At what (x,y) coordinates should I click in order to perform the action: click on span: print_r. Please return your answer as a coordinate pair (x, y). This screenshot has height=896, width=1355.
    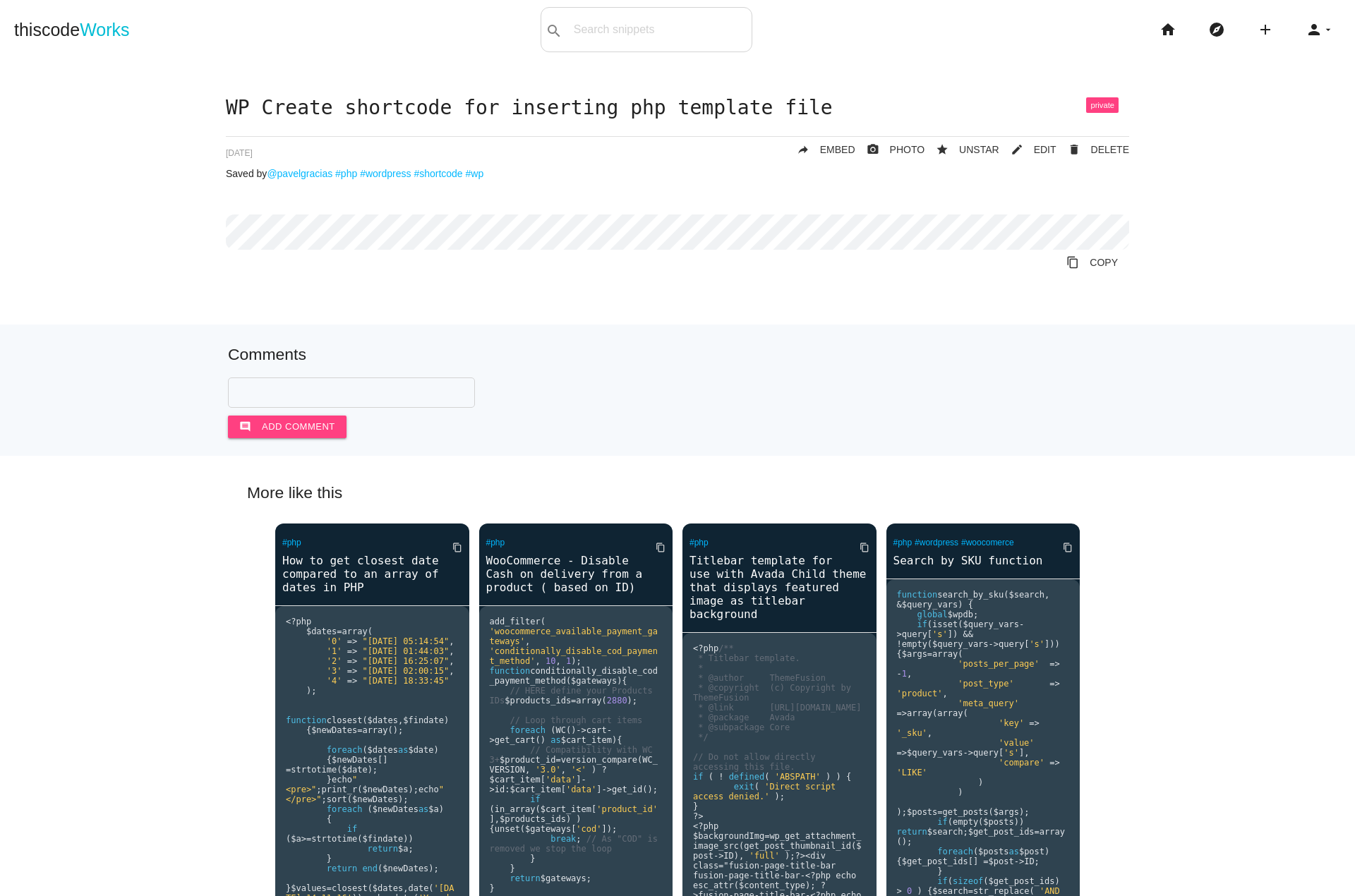
    Looking at the image, I should click on (340, 789).